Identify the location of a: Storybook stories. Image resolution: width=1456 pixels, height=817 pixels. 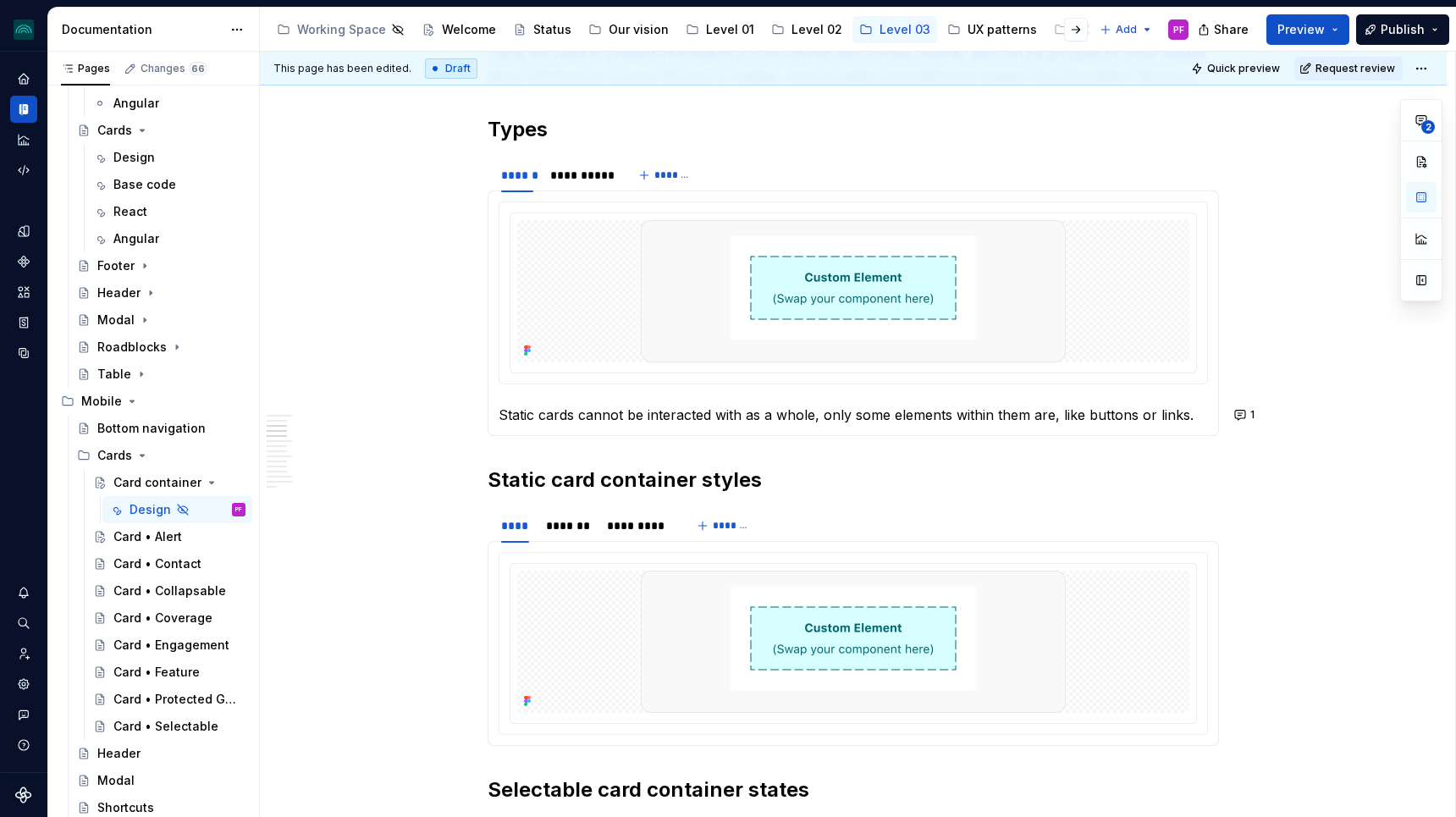
(23, 323).